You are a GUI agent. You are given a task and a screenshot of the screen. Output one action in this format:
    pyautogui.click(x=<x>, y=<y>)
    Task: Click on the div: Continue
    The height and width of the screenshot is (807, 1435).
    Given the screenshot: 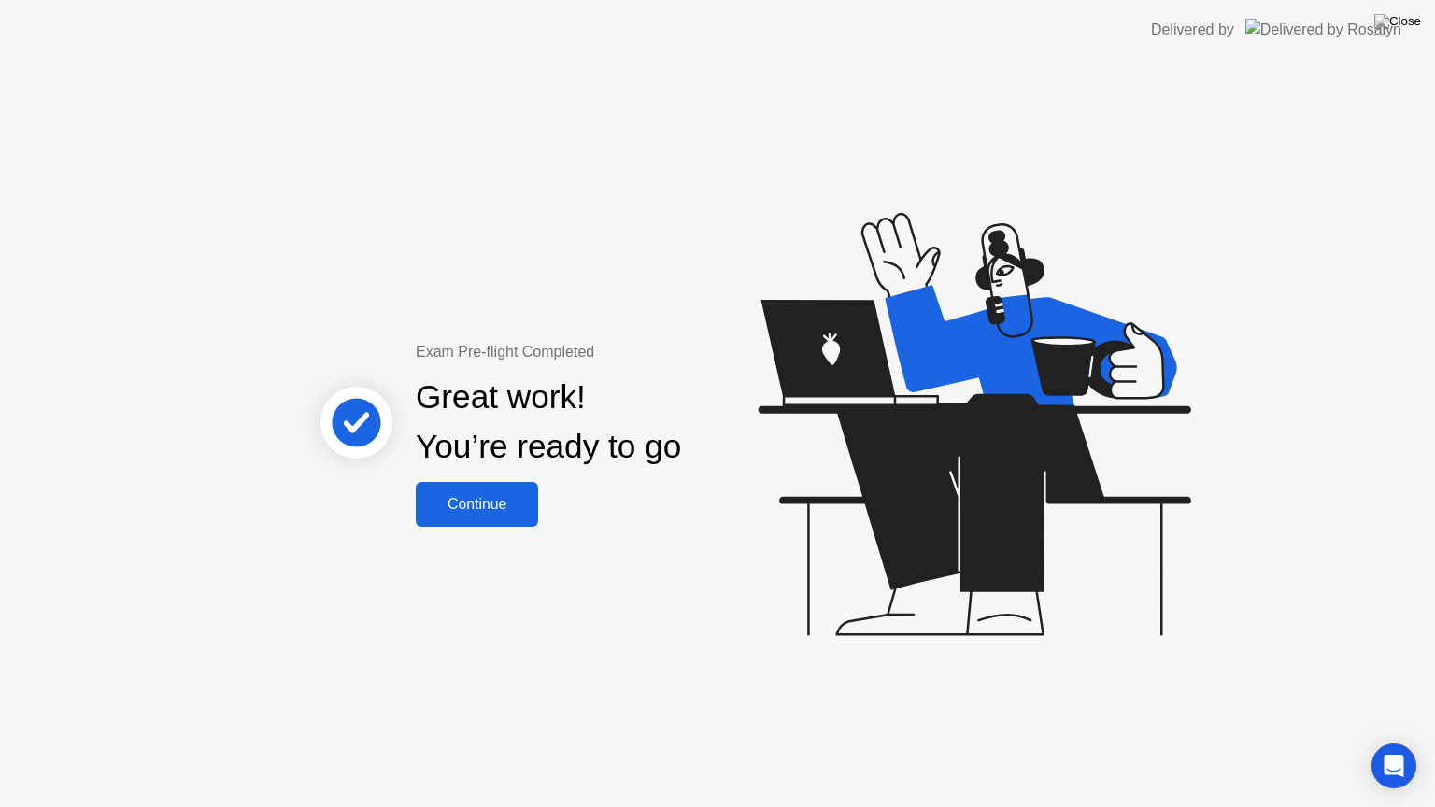 What is the action you would take?
    pyautogui.click(x=476, y=504)
    